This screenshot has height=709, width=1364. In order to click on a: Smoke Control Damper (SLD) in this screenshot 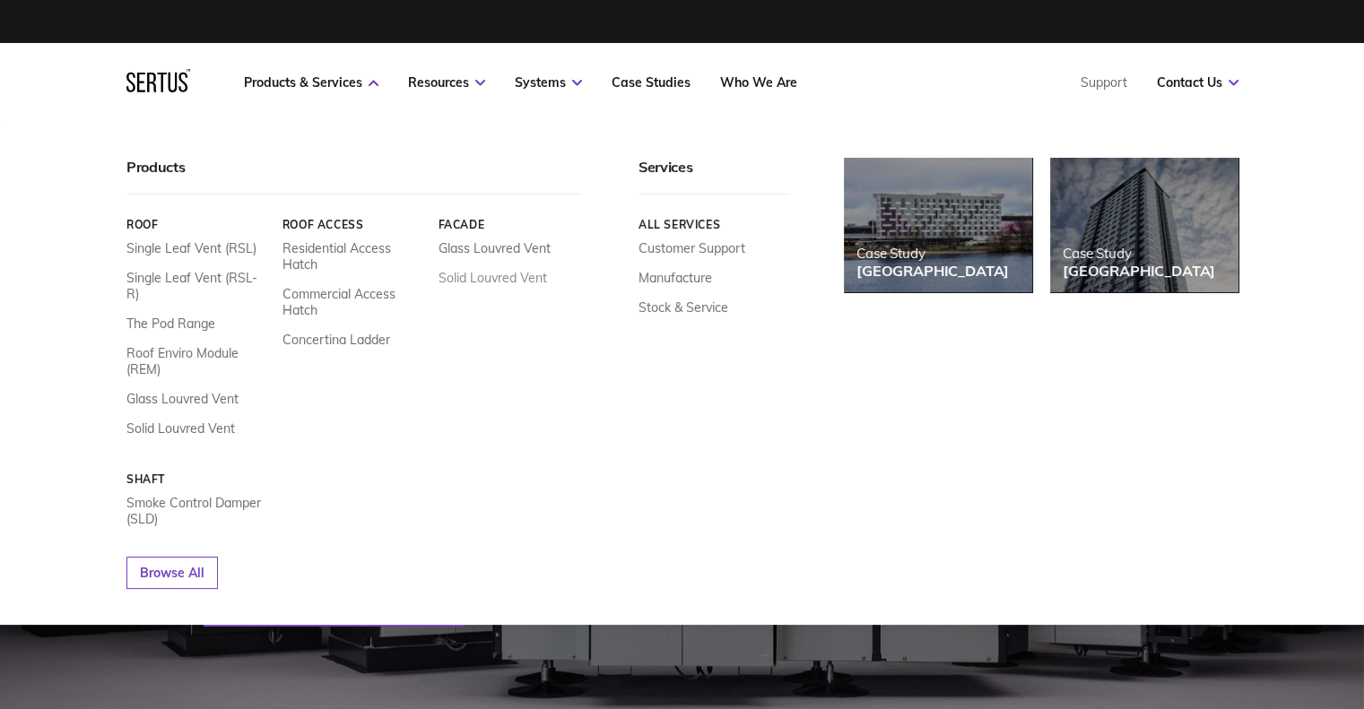, I will do `click(197, 511)`.